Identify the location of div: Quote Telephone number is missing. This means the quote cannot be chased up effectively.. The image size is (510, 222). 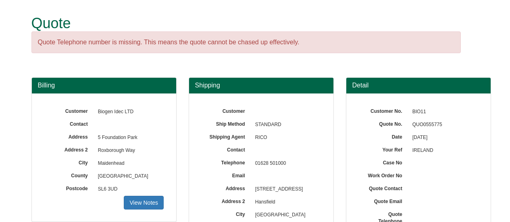
(246, 42).